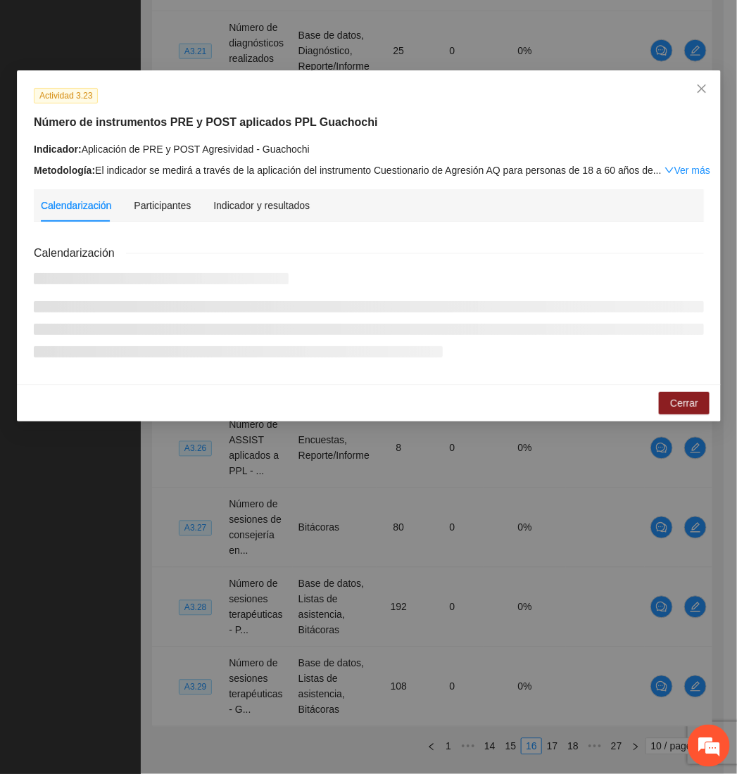  What do you see at coordinates (137, 409) in the screenshot?
I see `textarea: Escriba su mensaje y pulse “Intro”` at bounding box center [137, 409].